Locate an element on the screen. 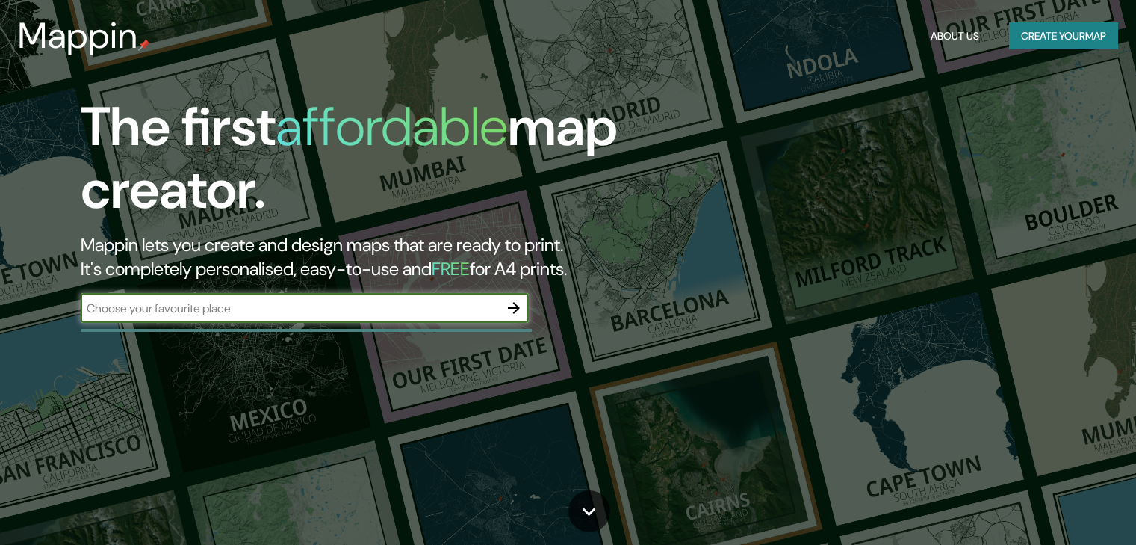 This screenshot has height=545, width=1136. h5: FREE is located at coordinates (450, 268).